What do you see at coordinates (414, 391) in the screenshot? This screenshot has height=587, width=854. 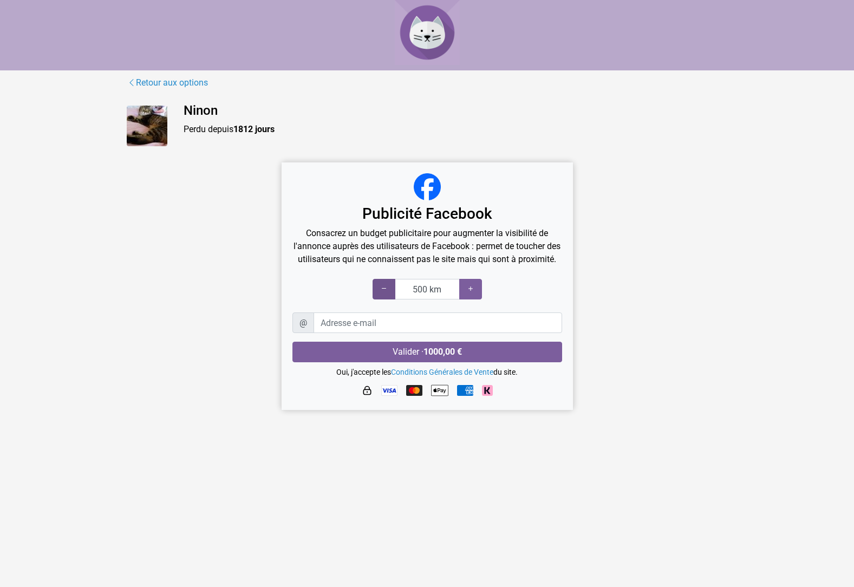 I see `img: Mastercard` at bounding box center [414, 391].